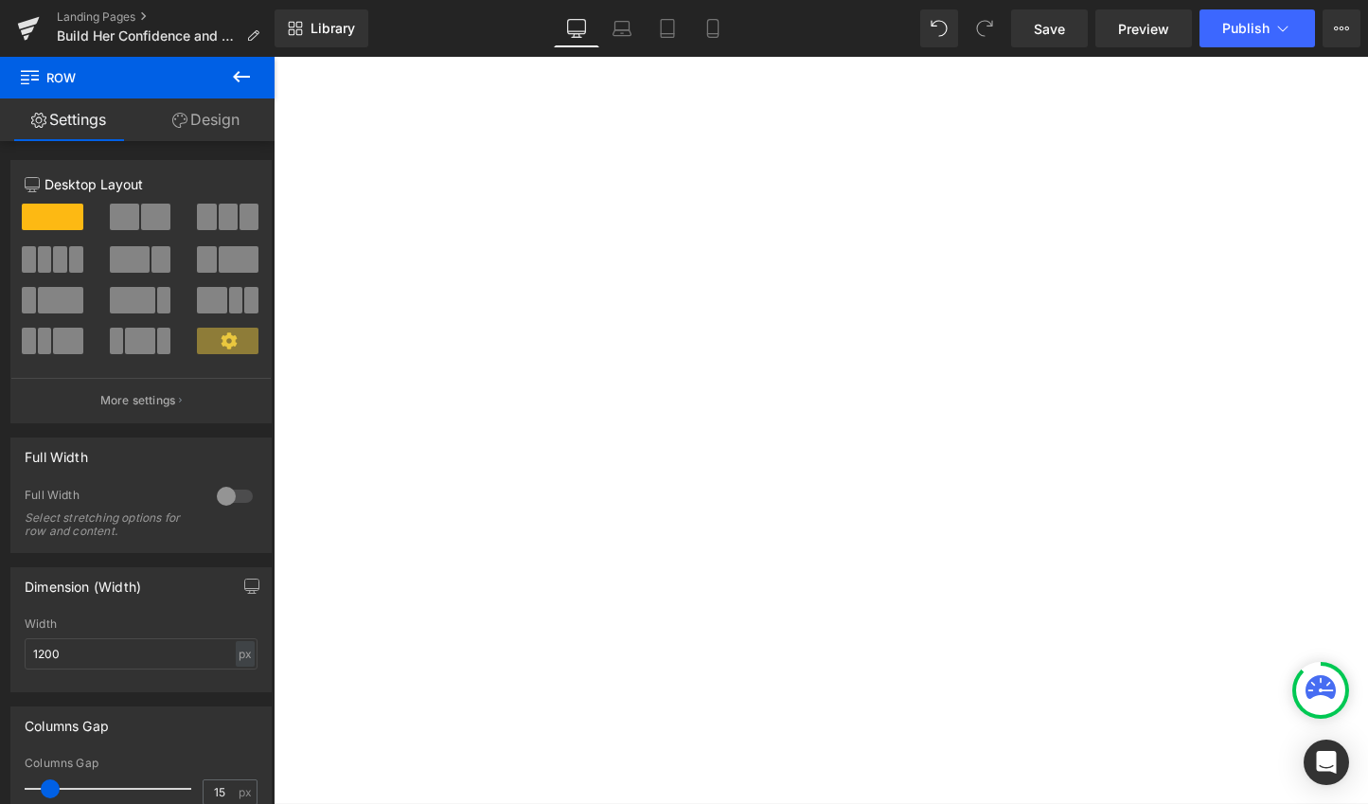 The image size is (1368, 804). What do you see at coordinates (1049, 28) in the screenshot?
I see `span: Save` at bounding box center [1049, 28].